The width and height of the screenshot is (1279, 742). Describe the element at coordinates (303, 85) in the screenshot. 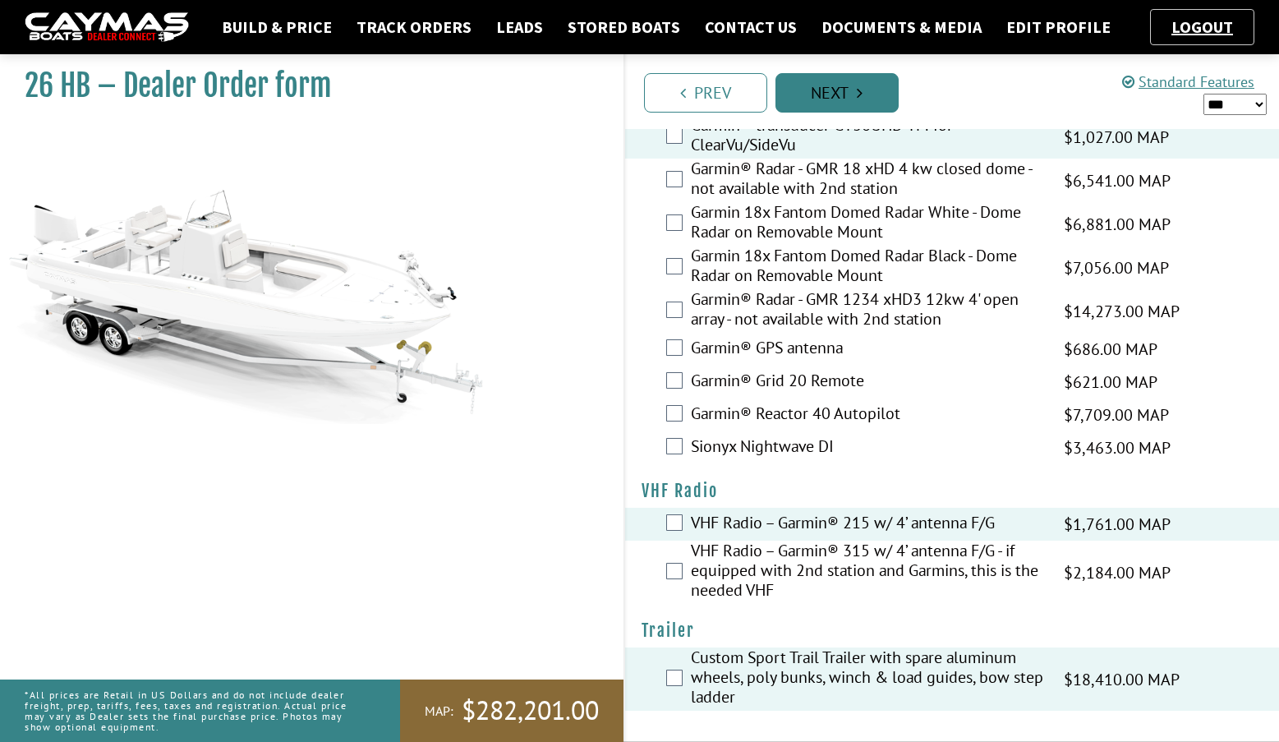

I see `h1: 26 HB – Dealer Order form` at that location.